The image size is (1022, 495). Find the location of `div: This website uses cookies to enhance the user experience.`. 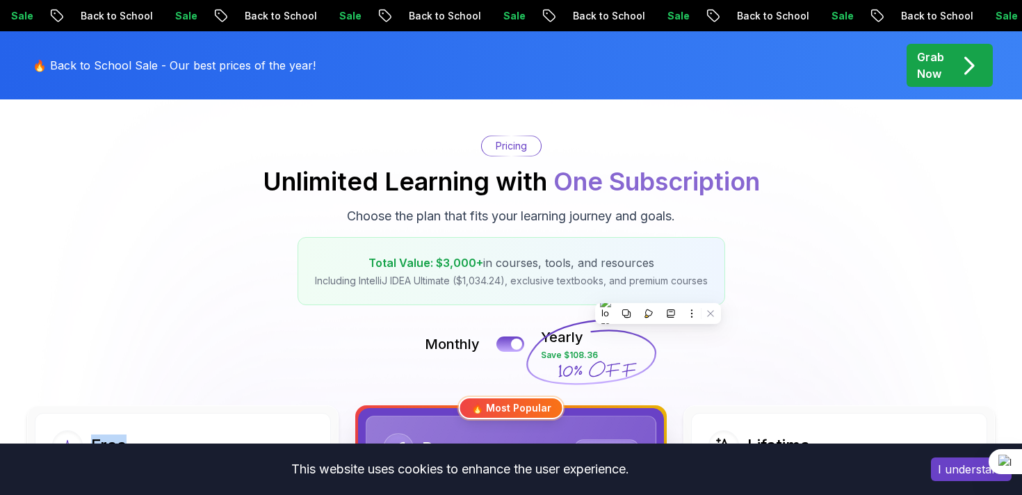

div: This website uses cookies to enhance the user experience. is located at coordinates (460, 469).